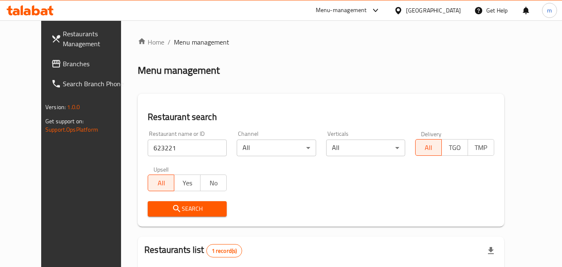 The image size is (562, 267). I want to click on span: Search Branch Phone, so click(96, 84).